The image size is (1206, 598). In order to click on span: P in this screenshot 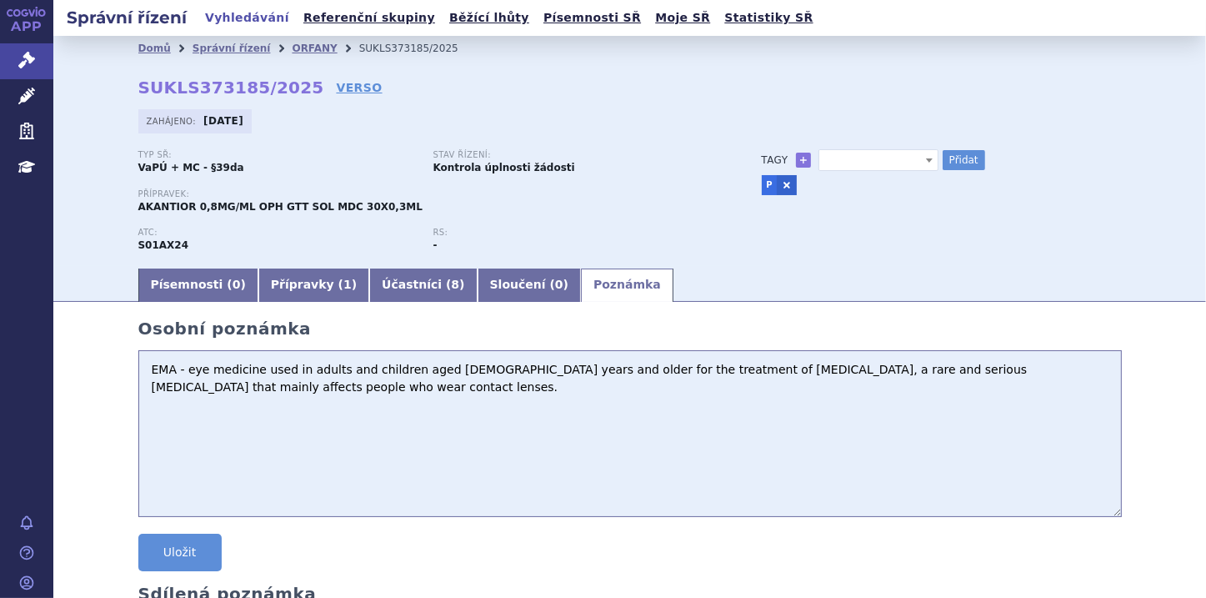, I will do `click(879, 160)`.